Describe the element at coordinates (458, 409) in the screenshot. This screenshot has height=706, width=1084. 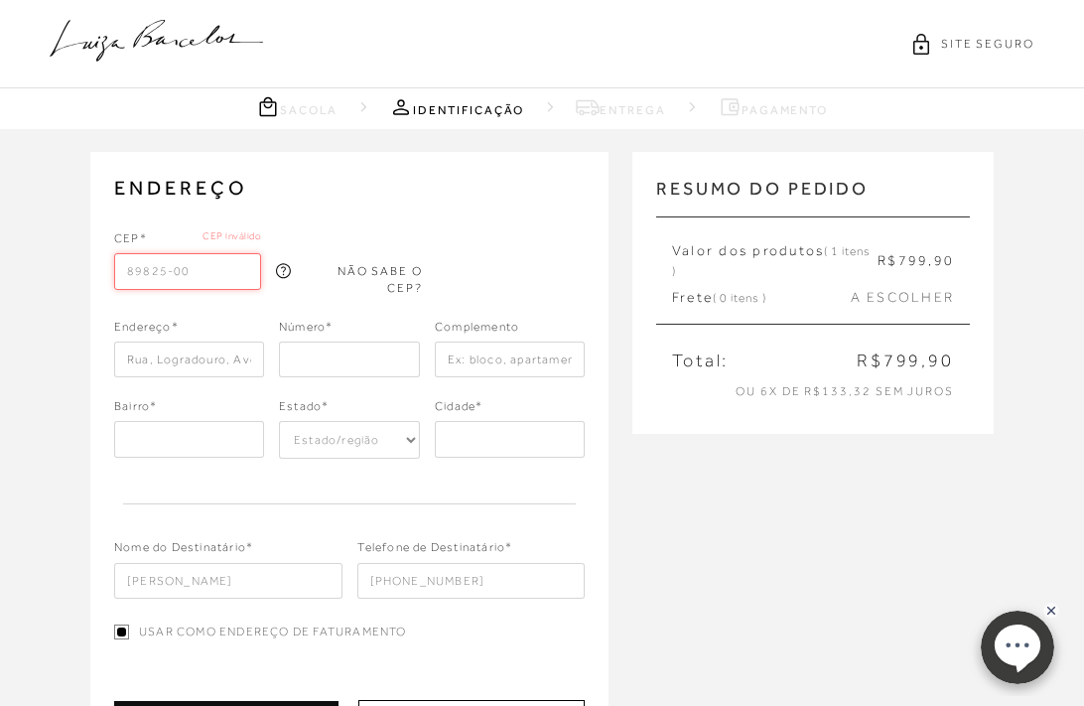
I see `span: Cidade*` at that location.